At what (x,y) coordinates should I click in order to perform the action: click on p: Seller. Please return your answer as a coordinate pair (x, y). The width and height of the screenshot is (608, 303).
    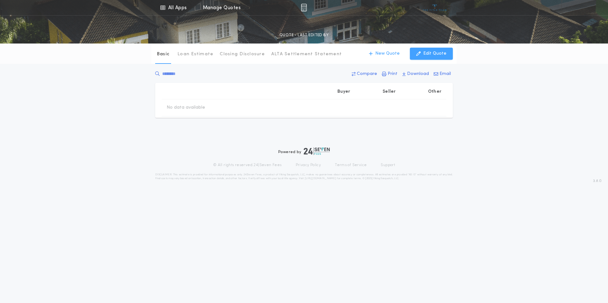
    Looking at the image, I should click on (389, 92).